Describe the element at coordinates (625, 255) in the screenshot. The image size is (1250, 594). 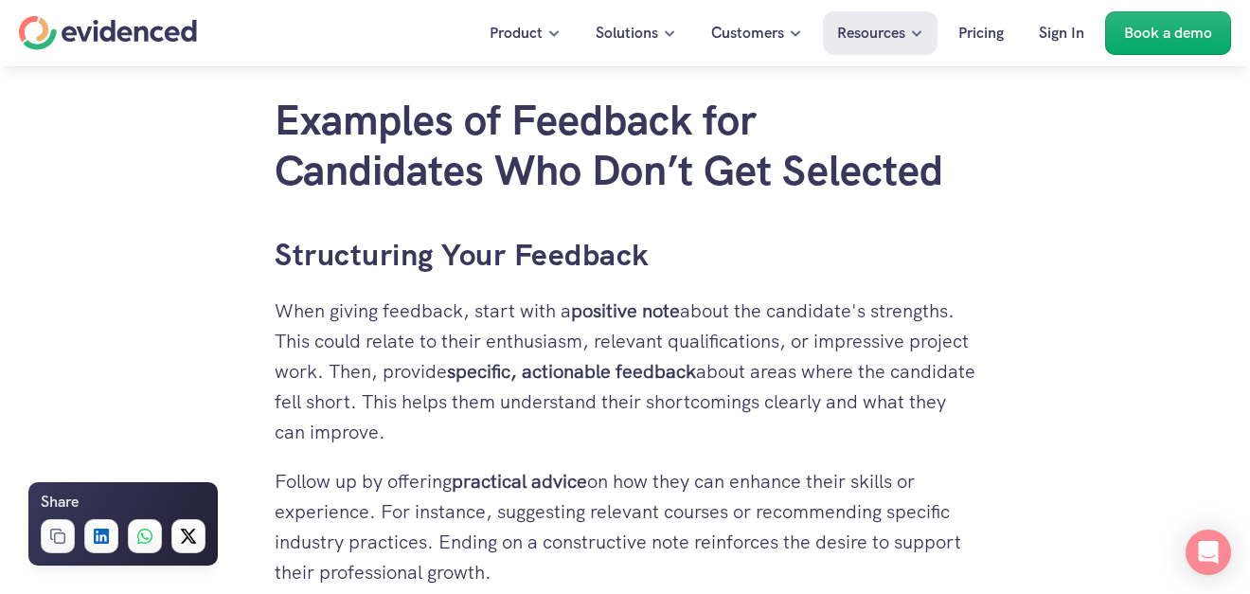
I see `h3: Structuring Your Feedback` at that location.